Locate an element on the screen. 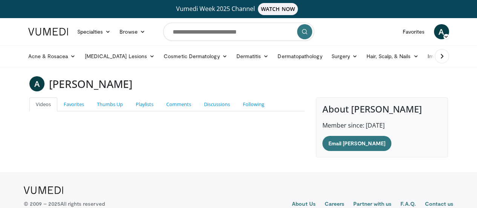  a: Videos is located at coordinates (43, 104).